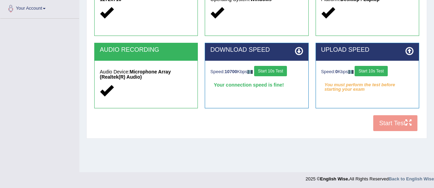 The height and width of the screenshot is (188, 434). I want to click on strong: Back to English Wise, so click(412, 179).